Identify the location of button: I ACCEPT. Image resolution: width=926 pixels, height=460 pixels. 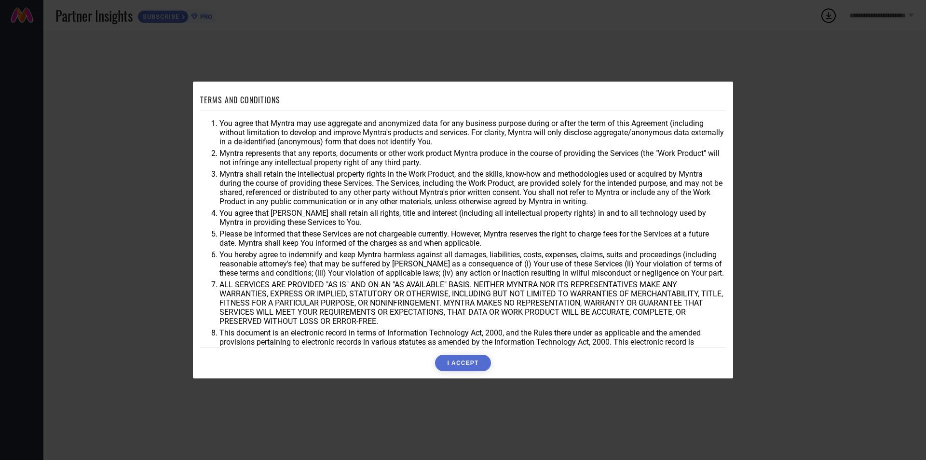
(463, 363).